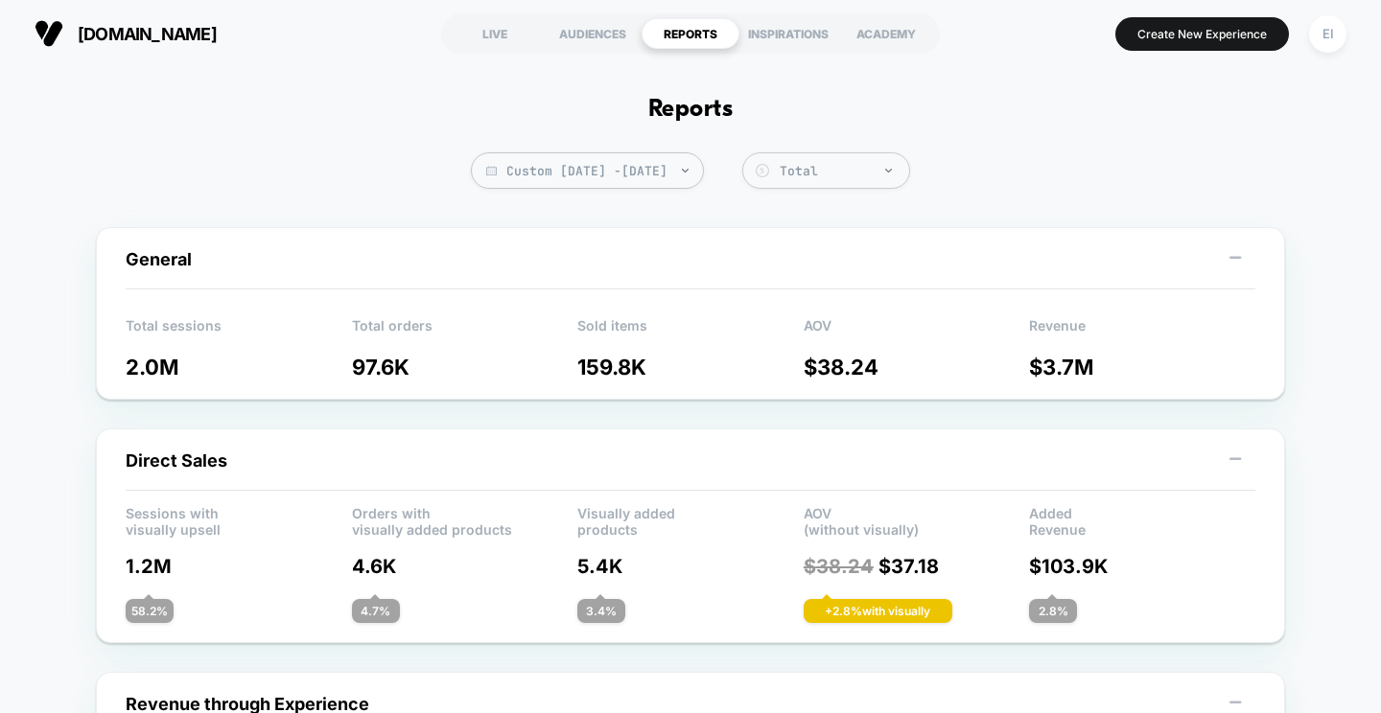 This screenshot has height=713, width=1381. I want to click on div: LIVE, so click(495, 34).